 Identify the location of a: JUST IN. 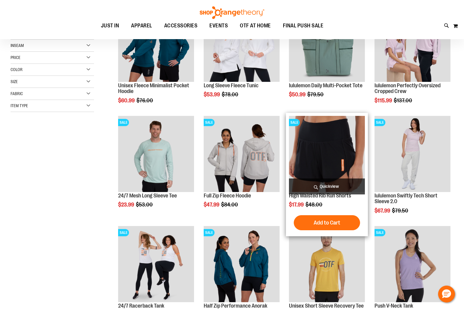
(110, 26).